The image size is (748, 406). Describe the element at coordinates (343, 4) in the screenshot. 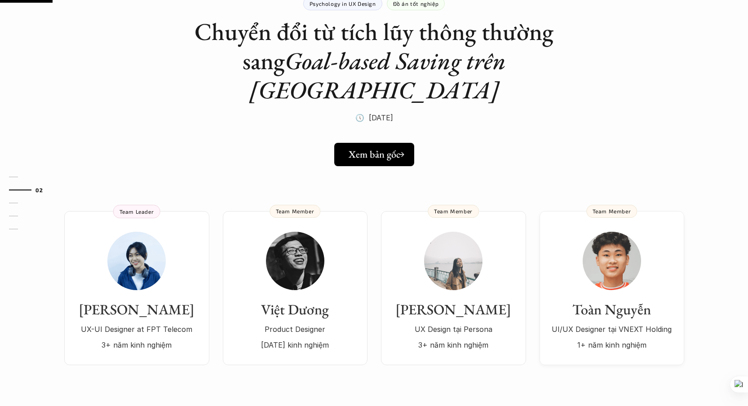

I see `p: Psychology in UX Design` at that location.